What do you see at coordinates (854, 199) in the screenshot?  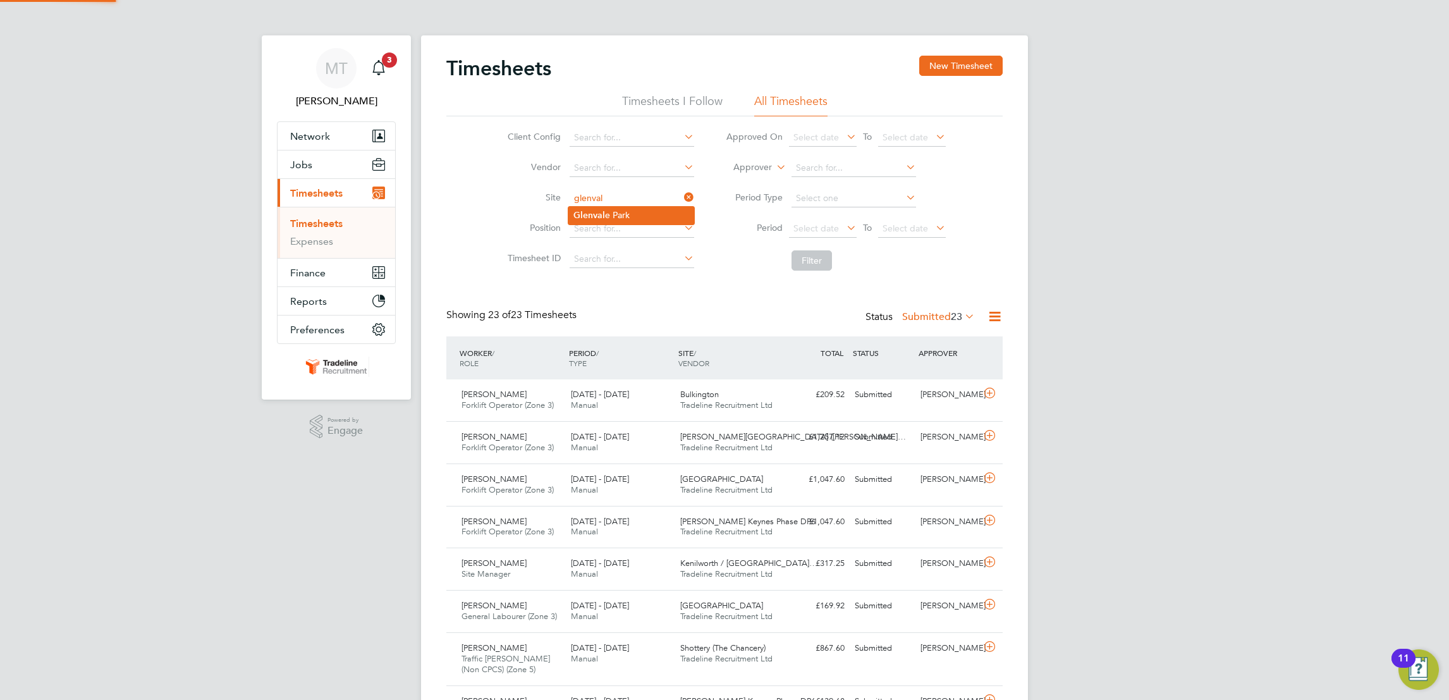 I see `input: Select one` at bounding box center [854, 199].